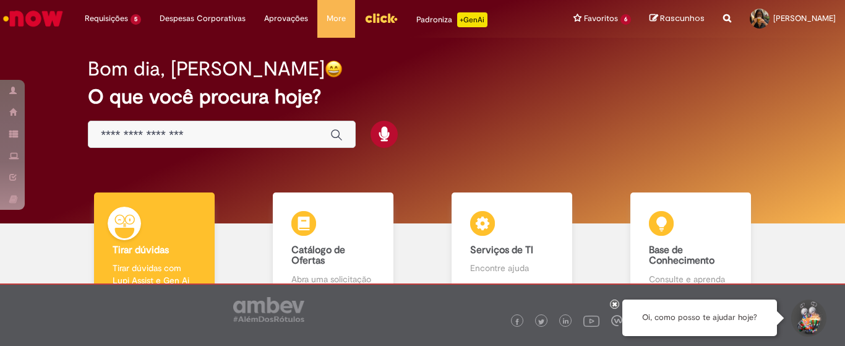 The image size is (845, 346). I want to click on img: logo_footer_linkedin.png, so click(566, 322).